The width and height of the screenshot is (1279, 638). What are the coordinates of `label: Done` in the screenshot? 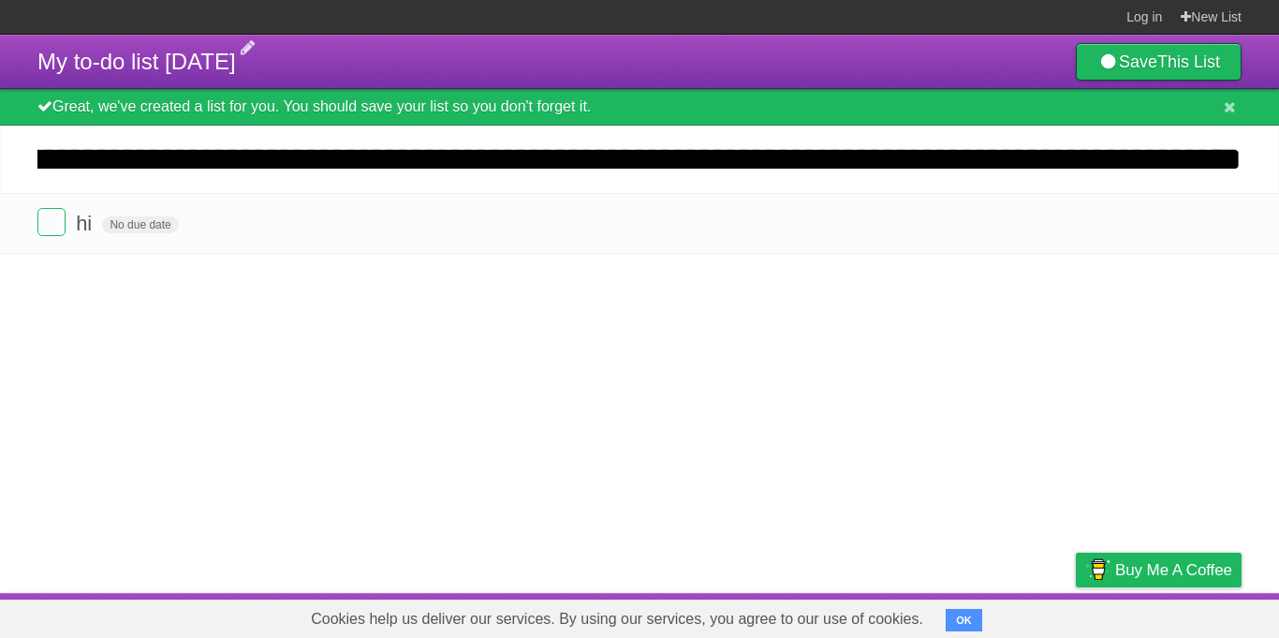 It's located at (52, 222).